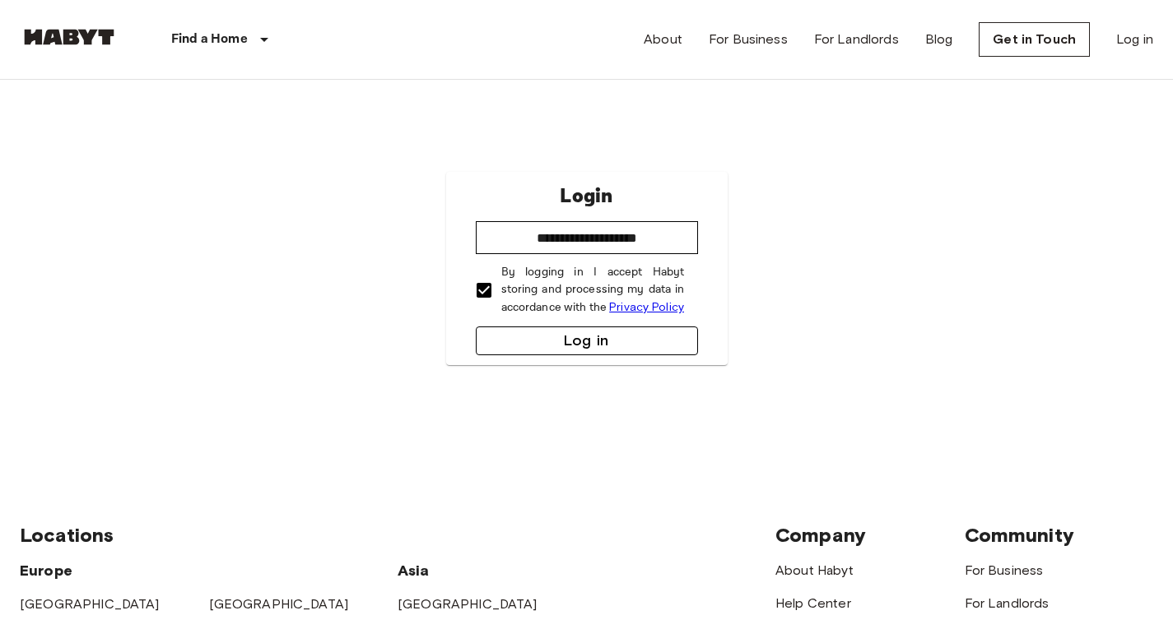 Image resolution: width=1173 pixels, height=629 pixels. I want to click on p: Find a Home, so click(209, 39).